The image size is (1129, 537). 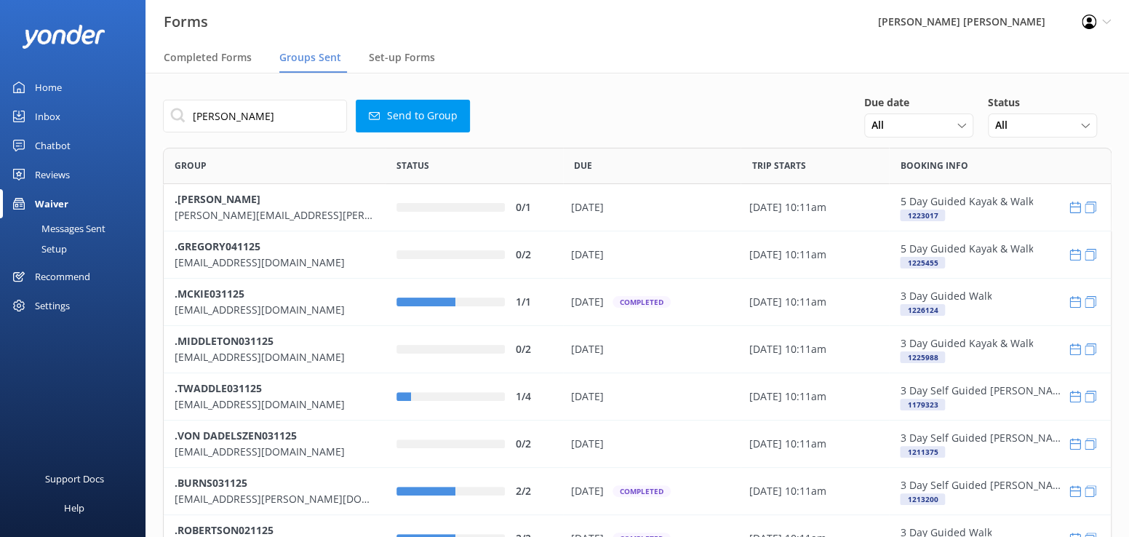 What do you see at coordinates (946, 296) in the screenshot?
I see `p: 3 Day Guided Walk` at bounding box center [946, 296].